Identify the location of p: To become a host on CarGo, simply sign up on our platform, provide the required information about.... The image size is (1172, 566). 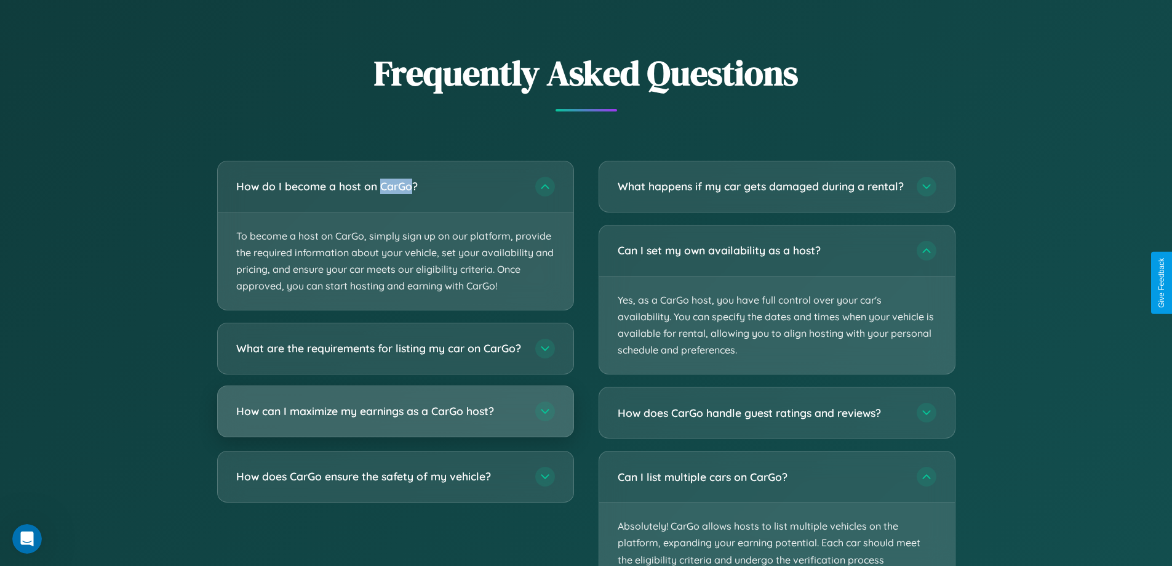
(396, 261).